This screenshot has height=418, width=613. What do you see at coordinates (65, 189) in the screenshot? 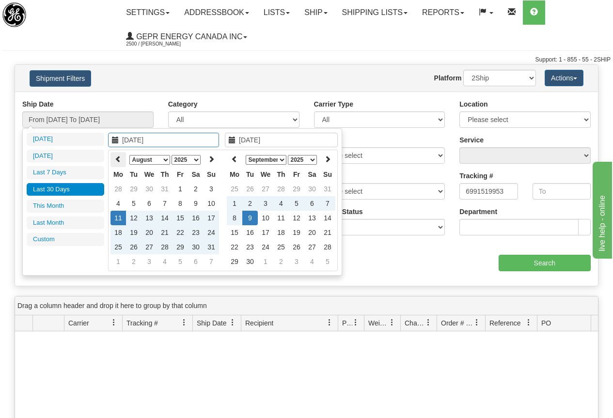
I see `li: Last 30 Days` at bounding box center [65, 189].